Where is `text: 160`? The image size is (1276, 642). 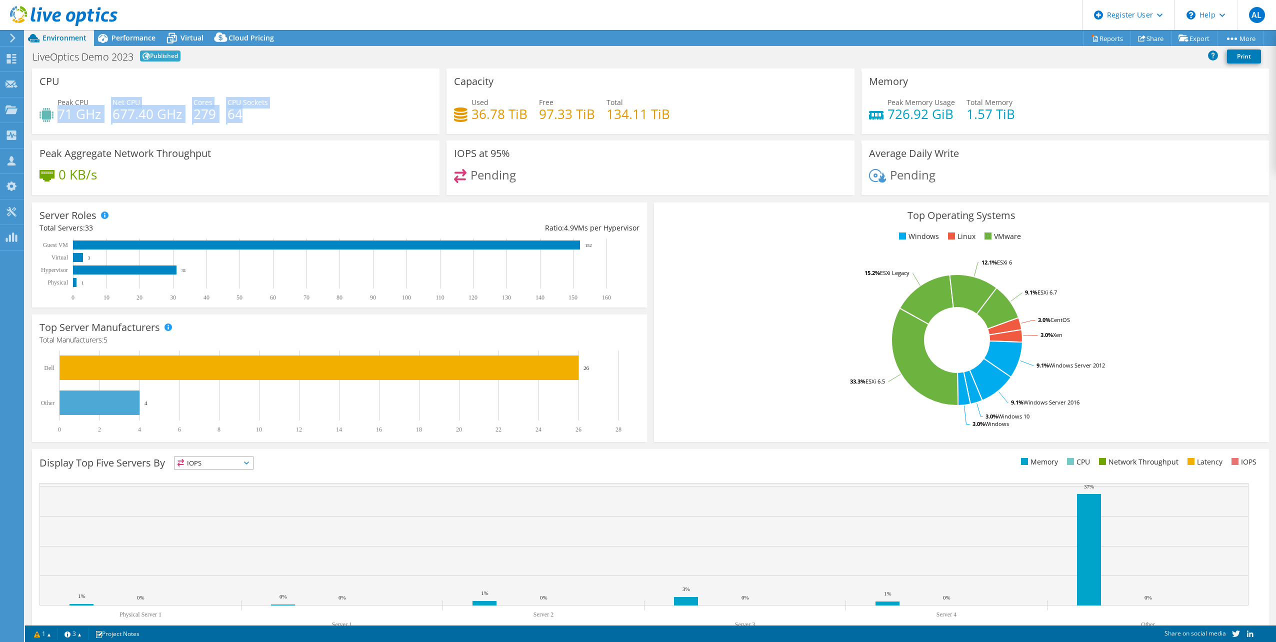
text: 160 is located at coordinates (606, 297).